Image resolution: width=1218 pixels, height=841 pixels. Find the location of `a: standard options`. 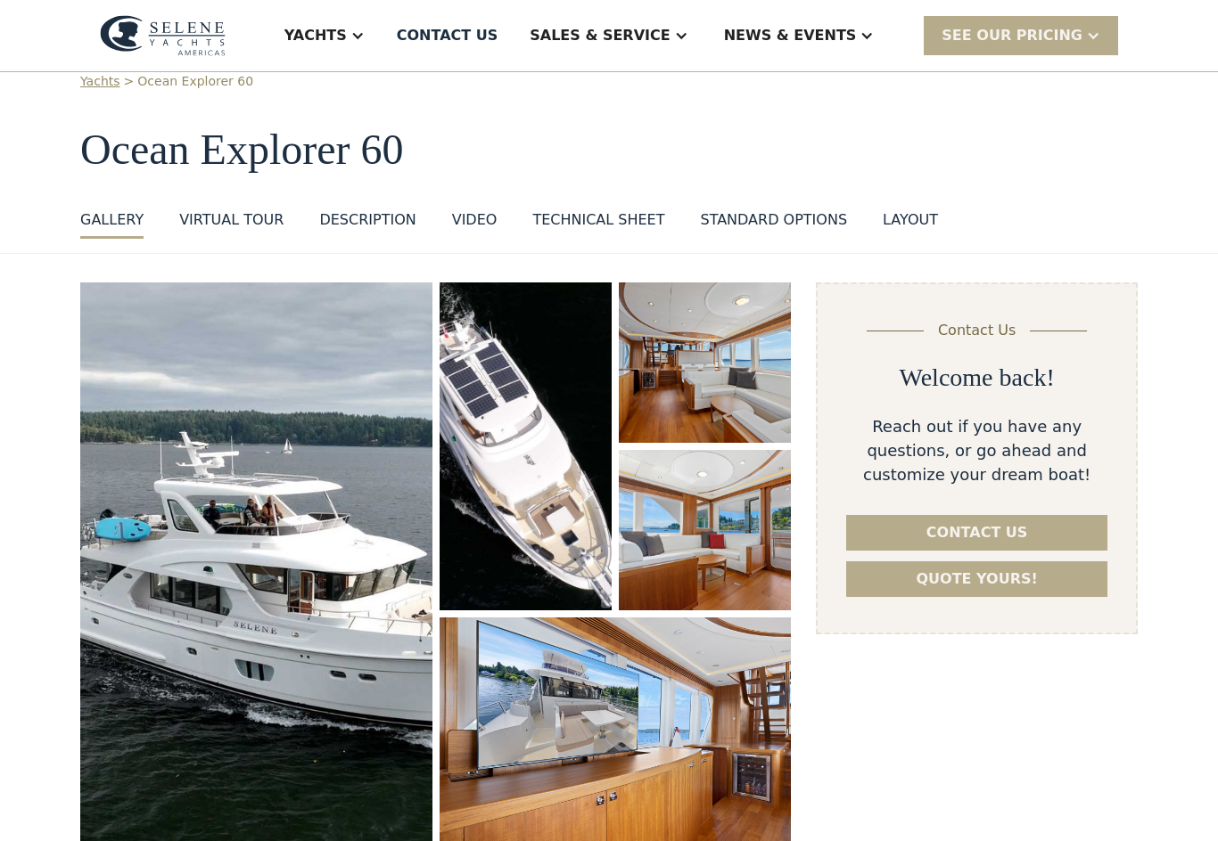

a: standard options is located at coordinates (773, 224).